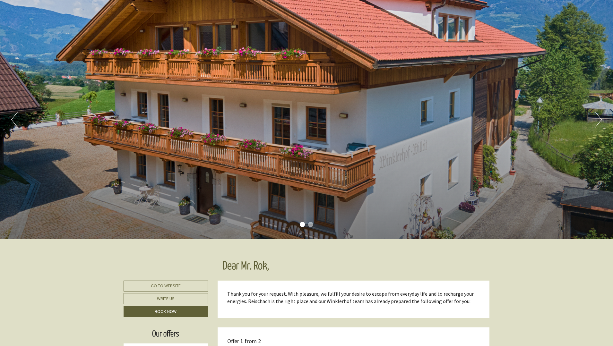  I want to click on a: Write us, so click(166, 299).